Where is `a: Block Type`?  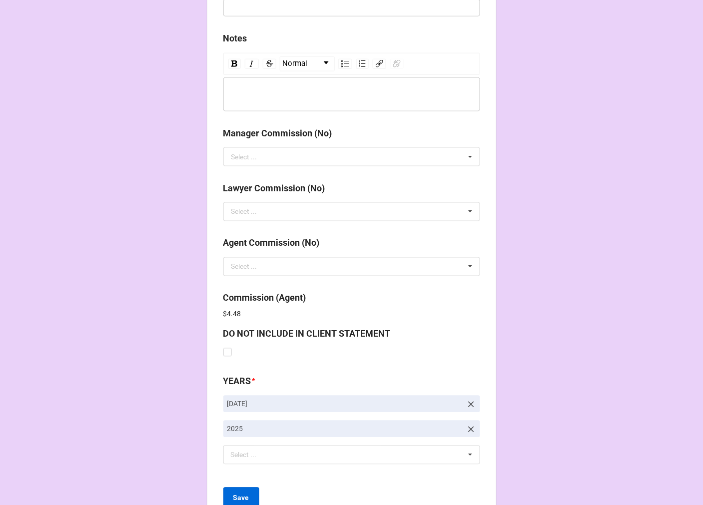 a: Block Type is located at coordinates (307, 64).